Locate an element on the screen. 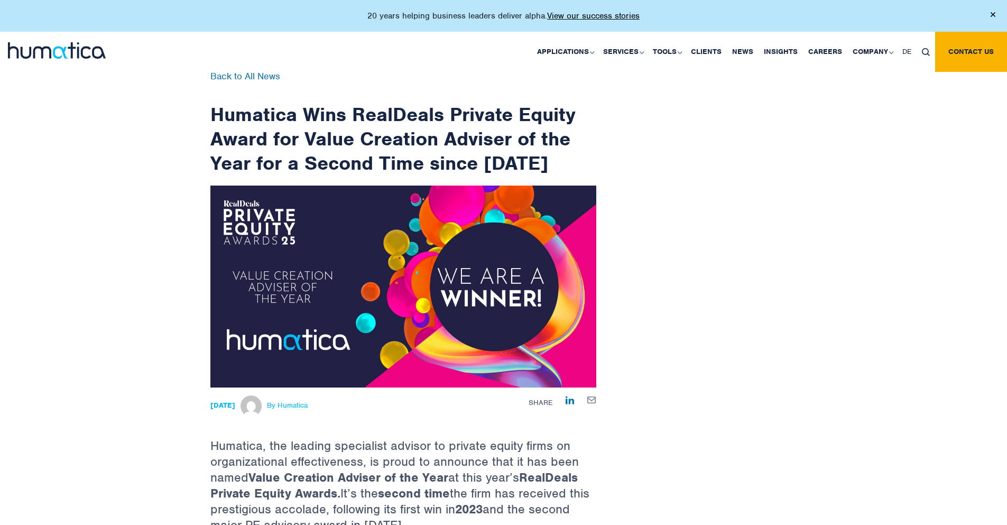  img: search_icon is located at coordinates (925, 52).